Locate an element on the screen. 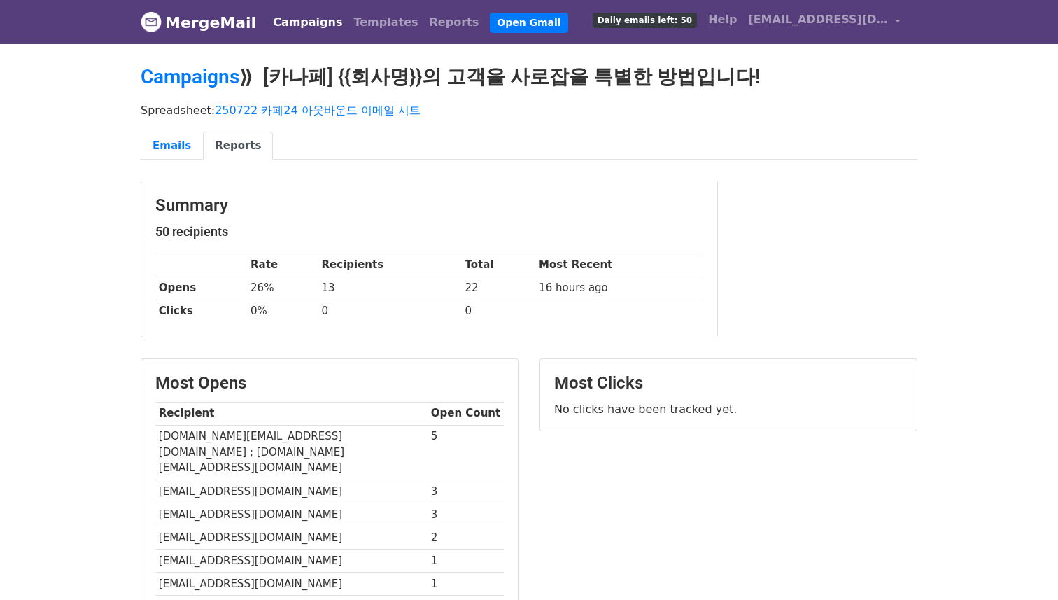 Image resolution: width=1058 pixels, height=600 pixels. a: Templates is located at coordinates (386, 22).